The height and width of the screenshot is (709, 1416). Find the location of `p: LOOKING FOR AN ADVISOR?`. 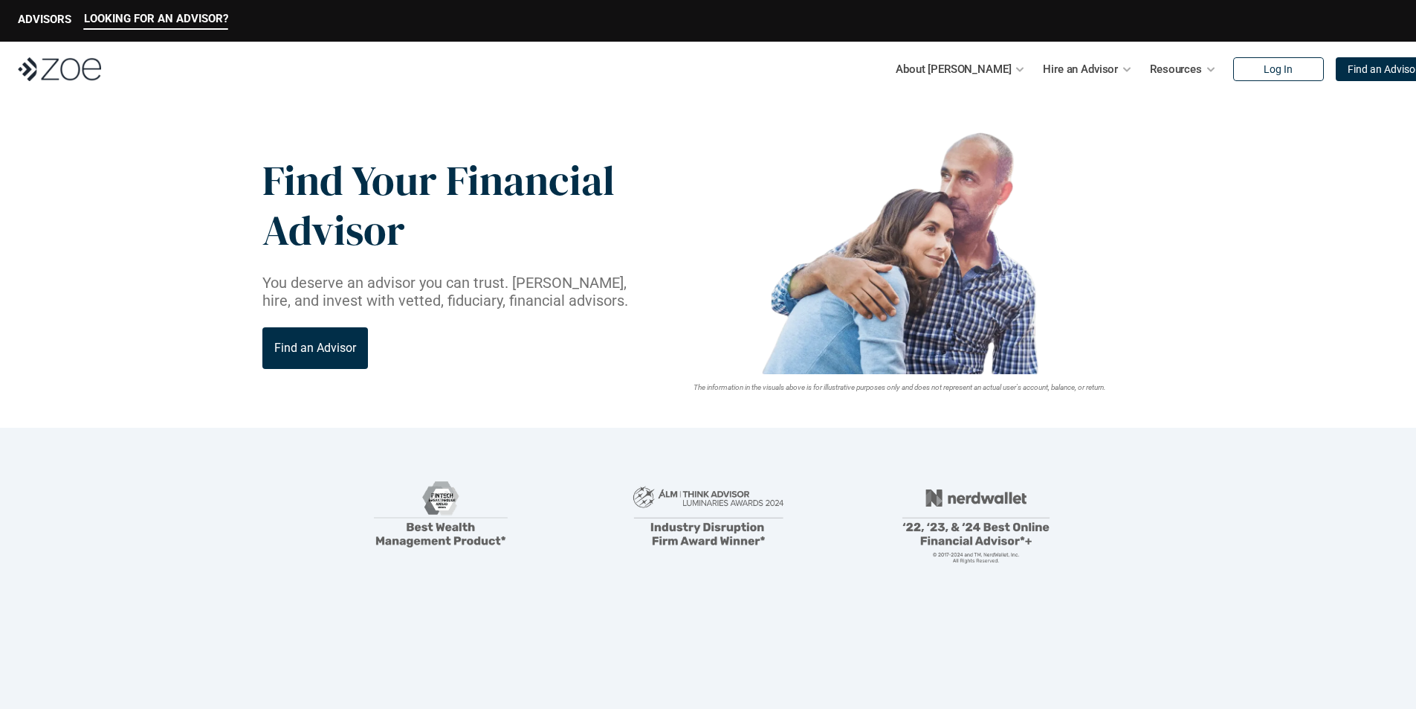

p: LOOKING FOR AN ADVISOR? is located at coordinates (156, 19).